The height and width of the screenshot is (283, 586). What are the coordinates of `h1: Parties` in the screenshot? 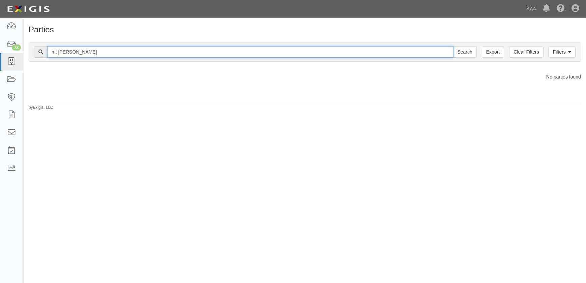 It's located at (305, 30).